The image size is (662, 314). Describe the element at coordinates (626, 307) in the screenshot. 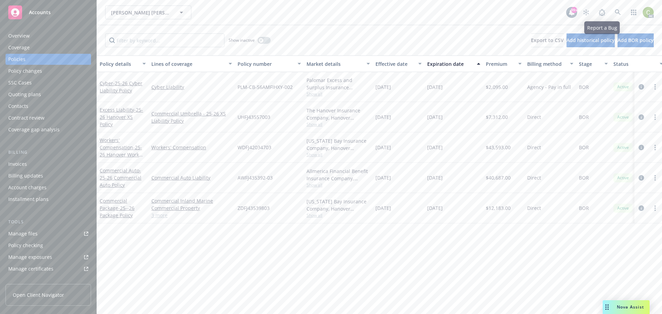

I see `button: Nova Assist` at that location.